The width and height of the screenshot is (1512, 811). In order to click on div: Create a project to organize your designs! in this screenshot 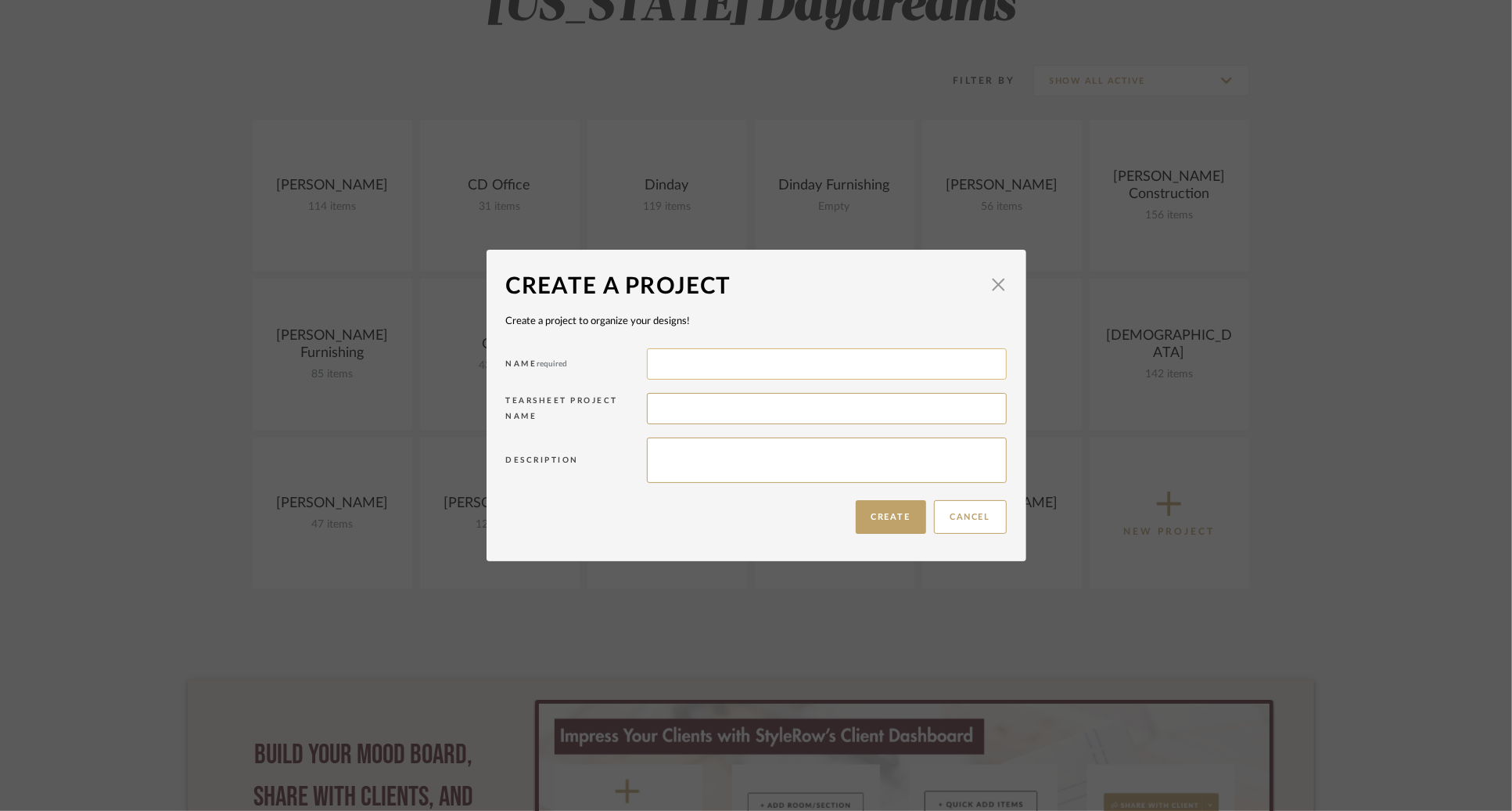, I will do `click(756, 322)`.